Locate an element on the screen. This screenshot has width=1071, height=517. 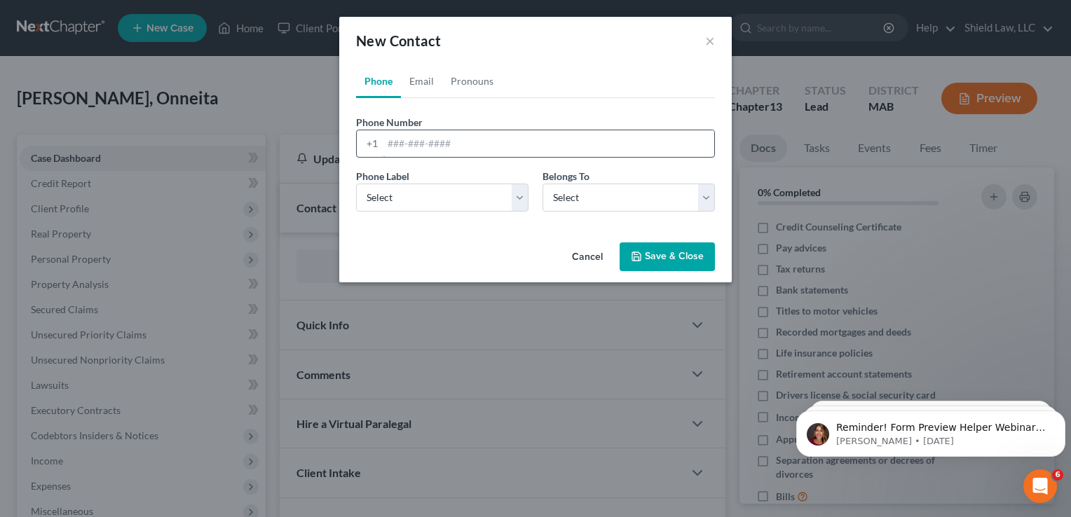
div: message notification from Katie, 18w ago. Reminder! Form Preview Helper Webinar is Today! 🚀 Join ... is located at coordinates (140, 53).